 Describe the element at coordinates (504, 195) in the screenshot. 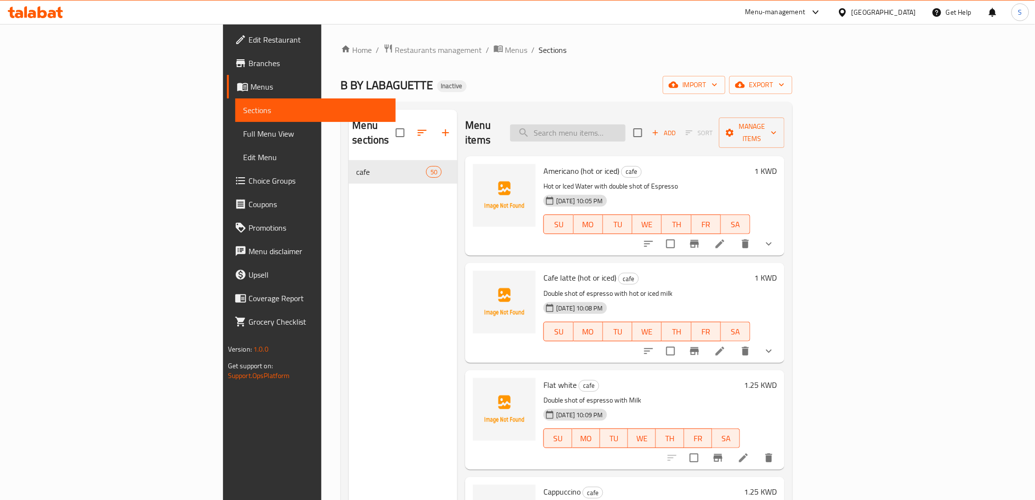

I see `img: Americano (hot or iced)` at that location.